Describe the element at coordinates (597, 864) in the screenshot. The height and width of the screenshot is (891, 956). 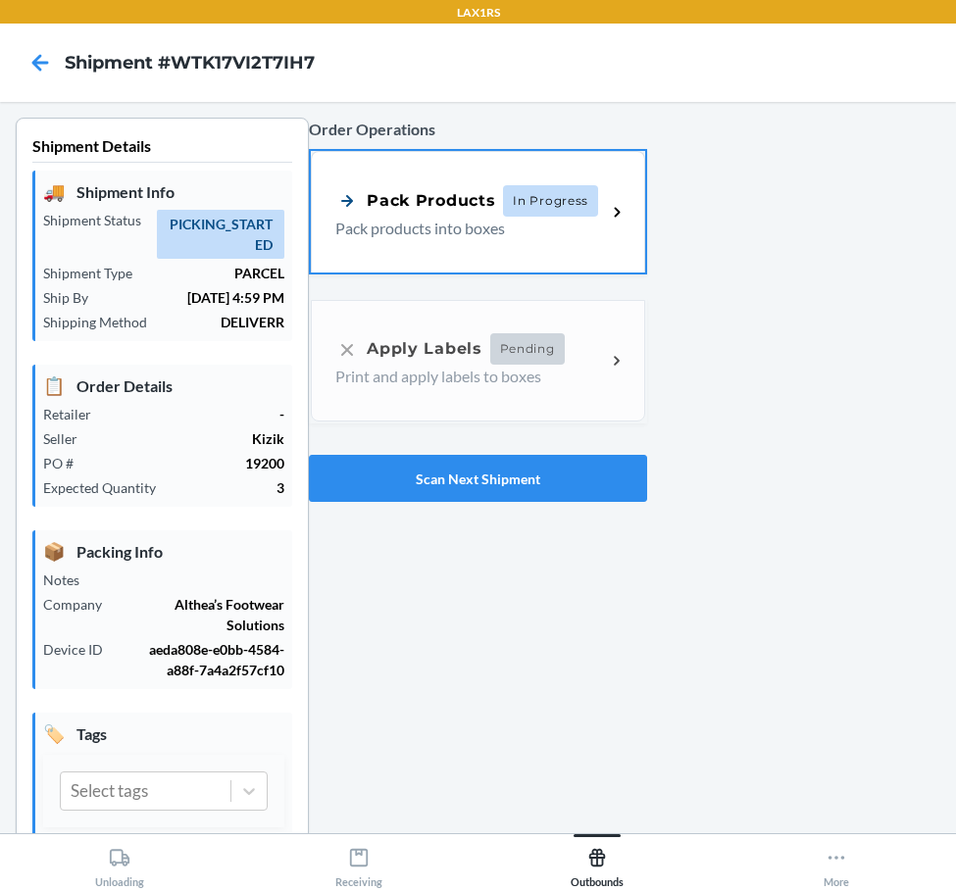
I see `div: Outbounds` at that location.